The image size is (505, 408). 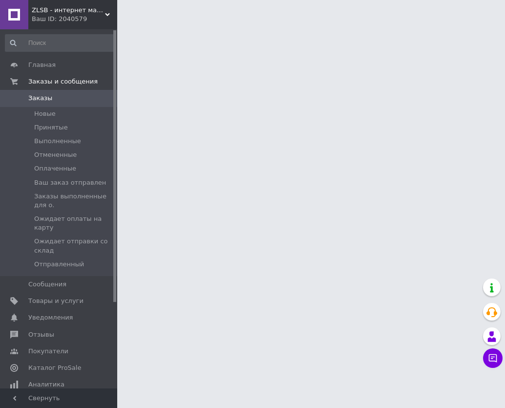 I want to click on span: Товары и услуги, so click(x=56, y=301).